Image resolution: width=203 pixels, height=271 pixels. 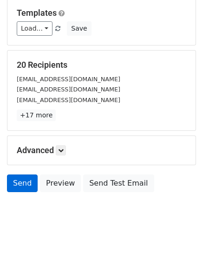 What do you see at coordinates (101, 65) in the screenshot?
I see `h5: 20 Recipients` at bounding box center [101, 65].